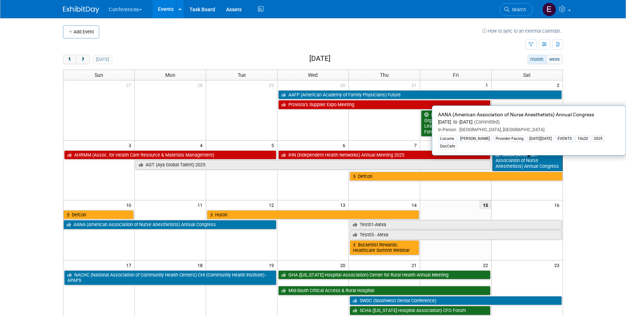 The image size is (626, 316). Describe the element at coordinates (583, 139) in the screenshot. I see `div: 10x20` at that location.